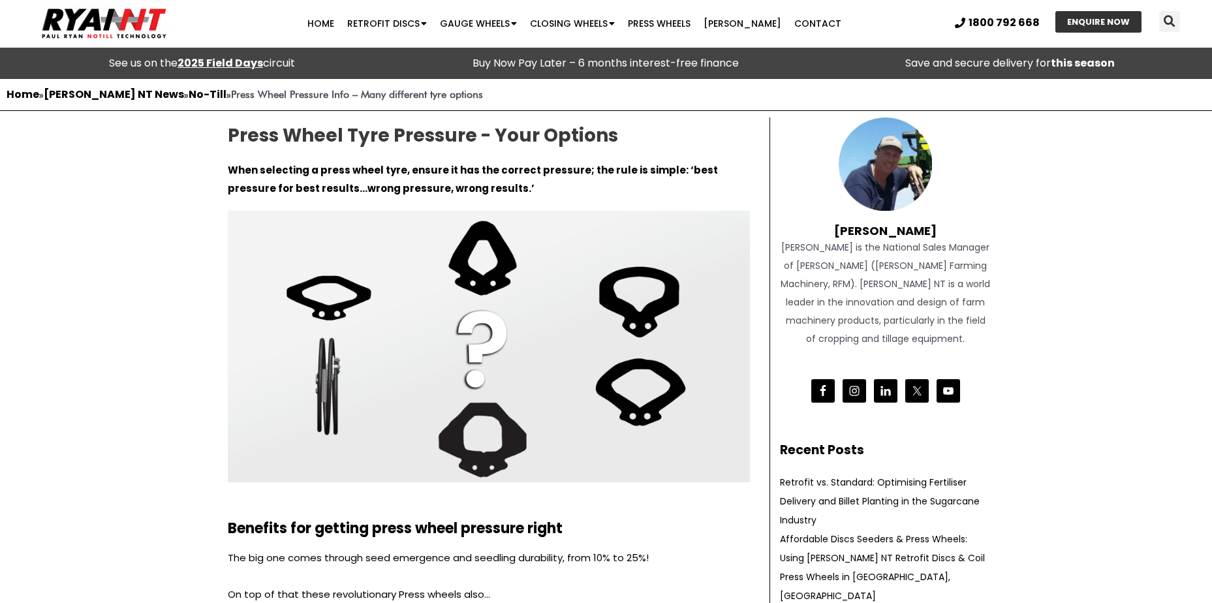 Image resolution: width=1212 pixels, height=603 pixels. Describe the element at coordinates (818, 24) in the screenshot. I see `a: Contact` at that location.